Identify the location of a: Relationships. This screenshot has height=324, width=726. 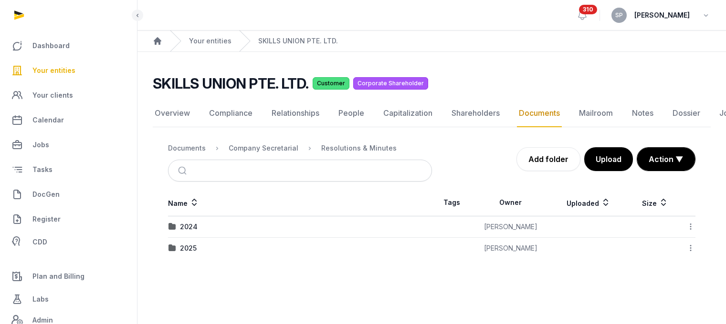
(295, 114).